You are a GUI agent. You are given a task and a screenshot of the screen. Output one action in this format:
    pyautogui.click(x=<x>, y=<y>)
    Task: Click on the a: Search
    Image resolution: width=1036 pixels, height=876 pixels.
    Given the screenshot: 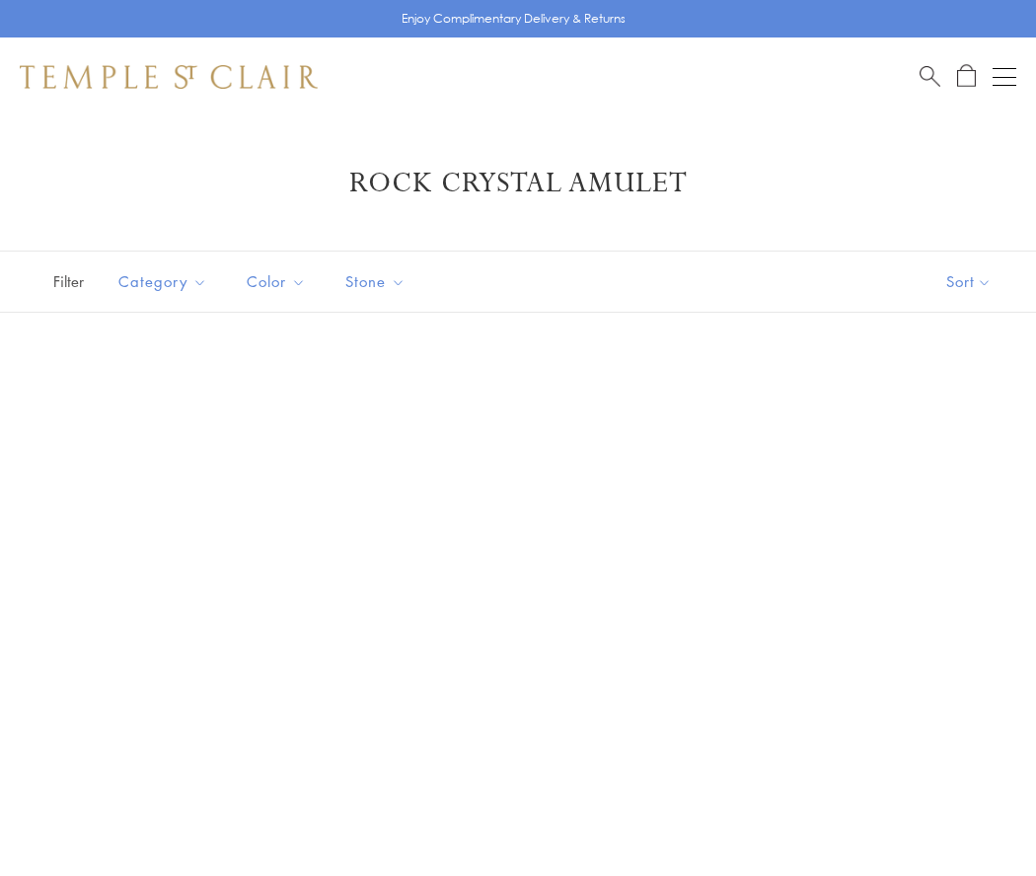 What is the action you would take?
    pyautogui.click(x=929, y=76)
    